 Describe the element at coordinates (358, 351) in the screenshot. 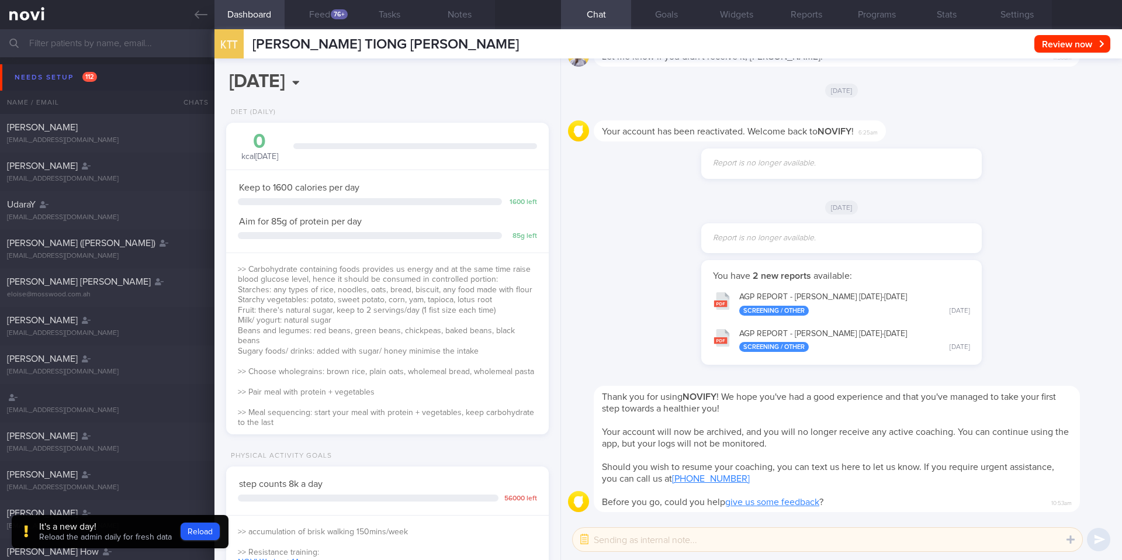

I see `span: Sugary foods/ drinks: added with sugar/ honey minimise the intake` at that location.